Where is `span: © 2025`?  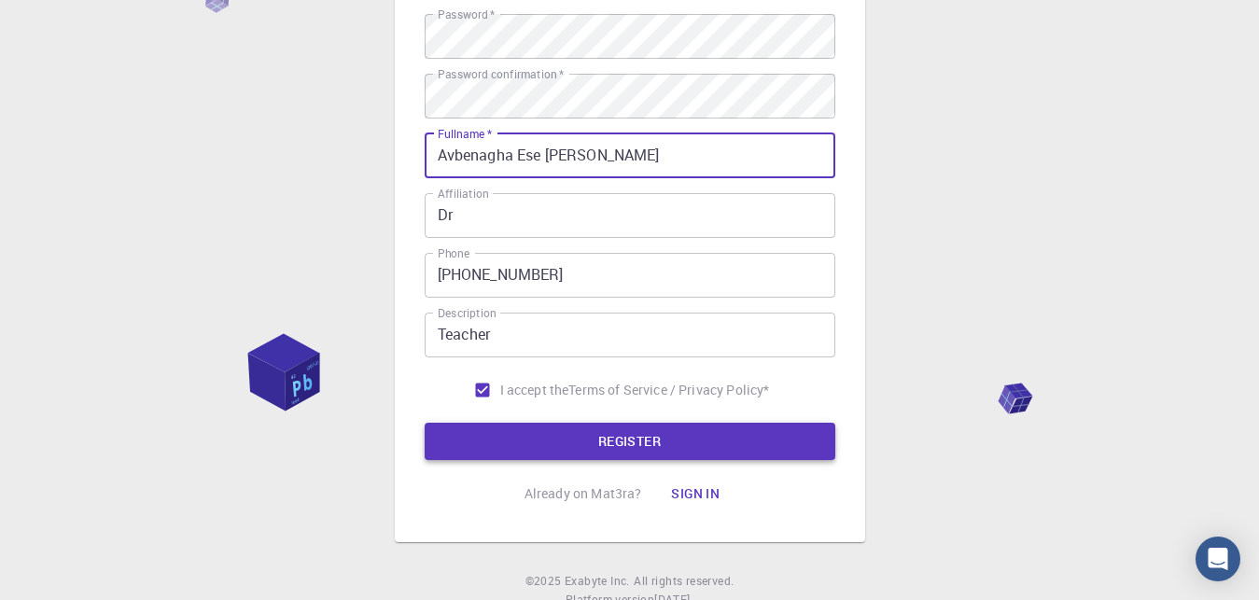 span: © 2025 is located at coordinates (545, 581).